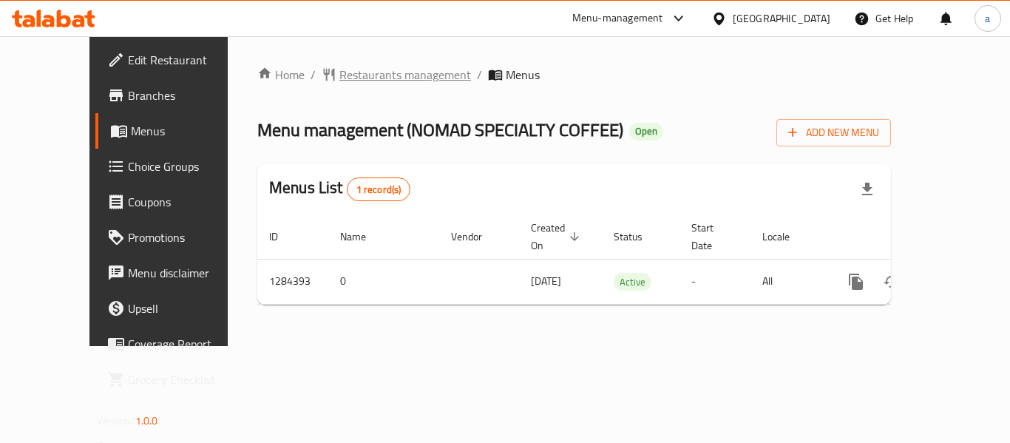 This screenshot has width=1010, height=443. What do you see at coordinates (177, 273) in the screenshot?
I see `a: Menu disclaimer` at bounding box center [177, 273].